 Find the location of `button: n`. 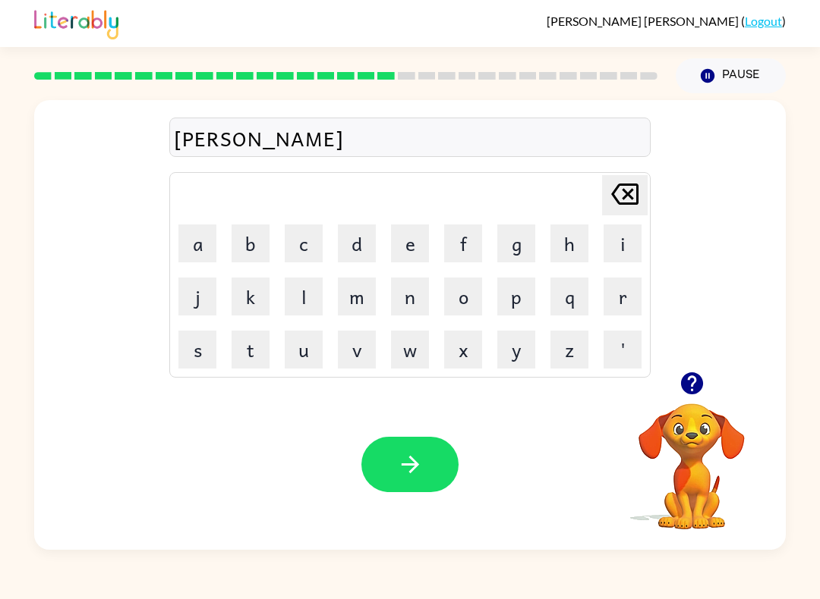

button: n is located at coordinates (410, 297).